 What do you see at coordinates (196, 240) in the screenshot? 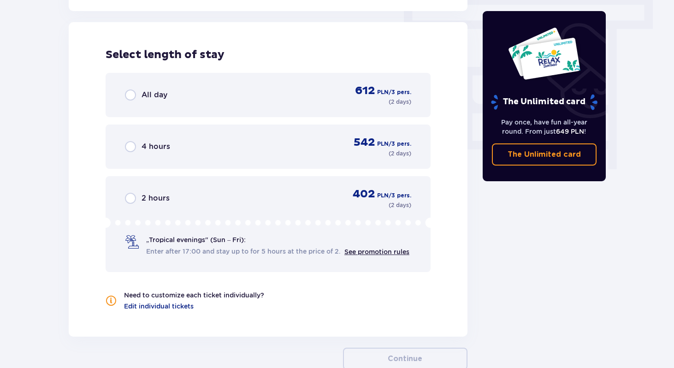
I see `p: „Tropical evenings" (Sun – Fri):` at bounding box center [196, 240].